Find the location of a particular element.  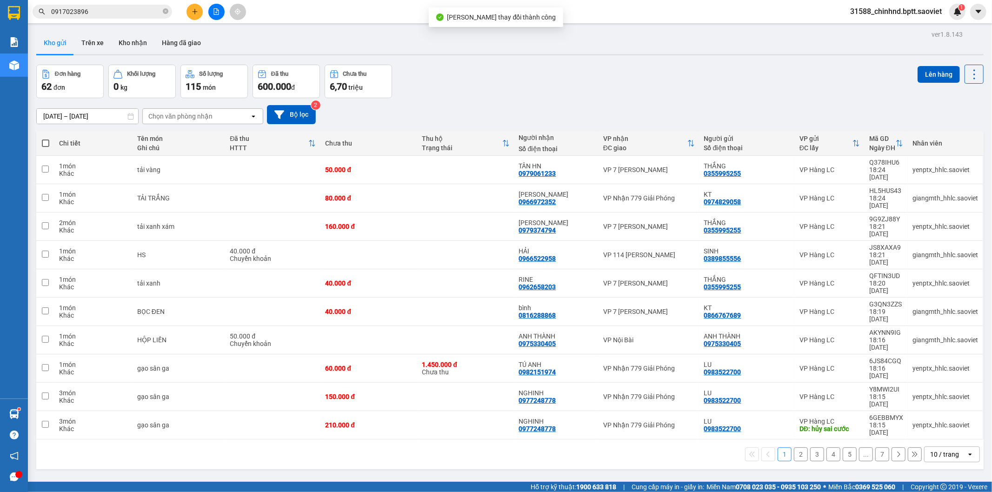

div: DĐ: hủy sai cước is located at coordinates (830, 429).